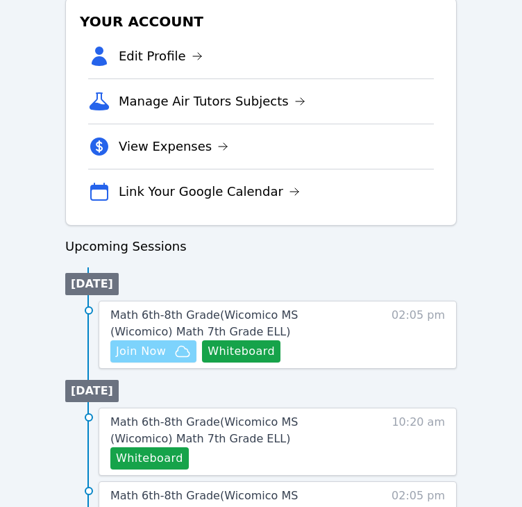  Describe the element at coordinates (209, 192) in the screenshot. I see `a: Link Your Google Calendar` at that location.